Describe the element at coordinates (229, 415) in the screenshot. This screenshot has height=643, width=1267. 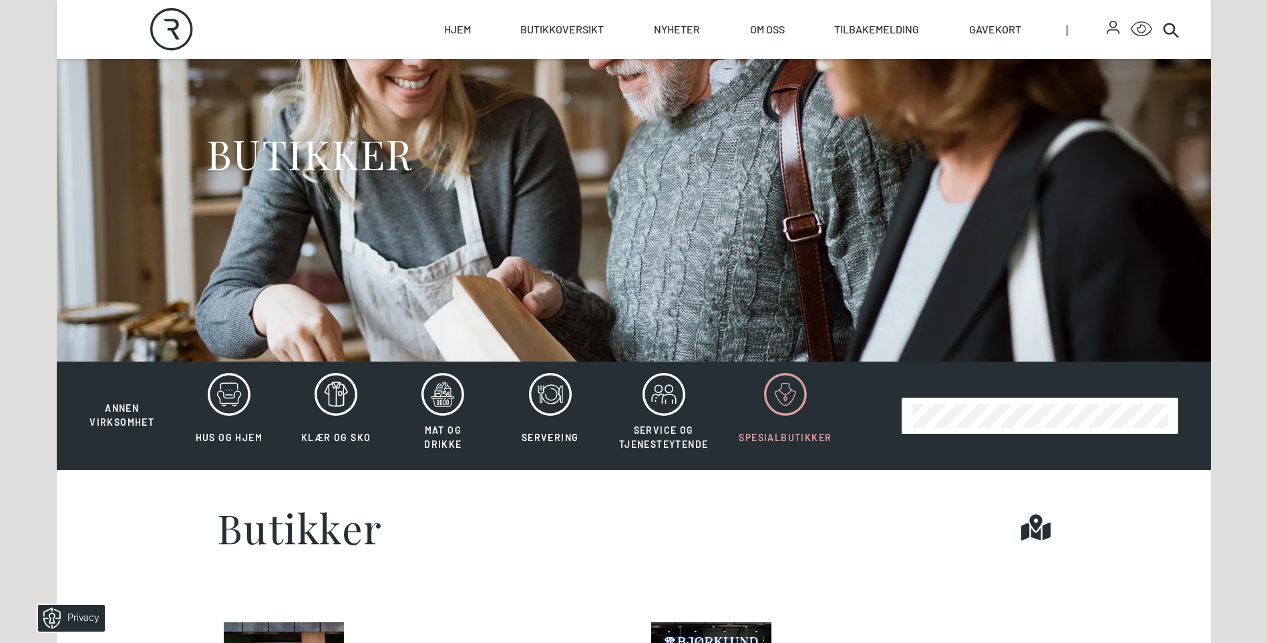
I see `button: Hus og hjem` at that location.